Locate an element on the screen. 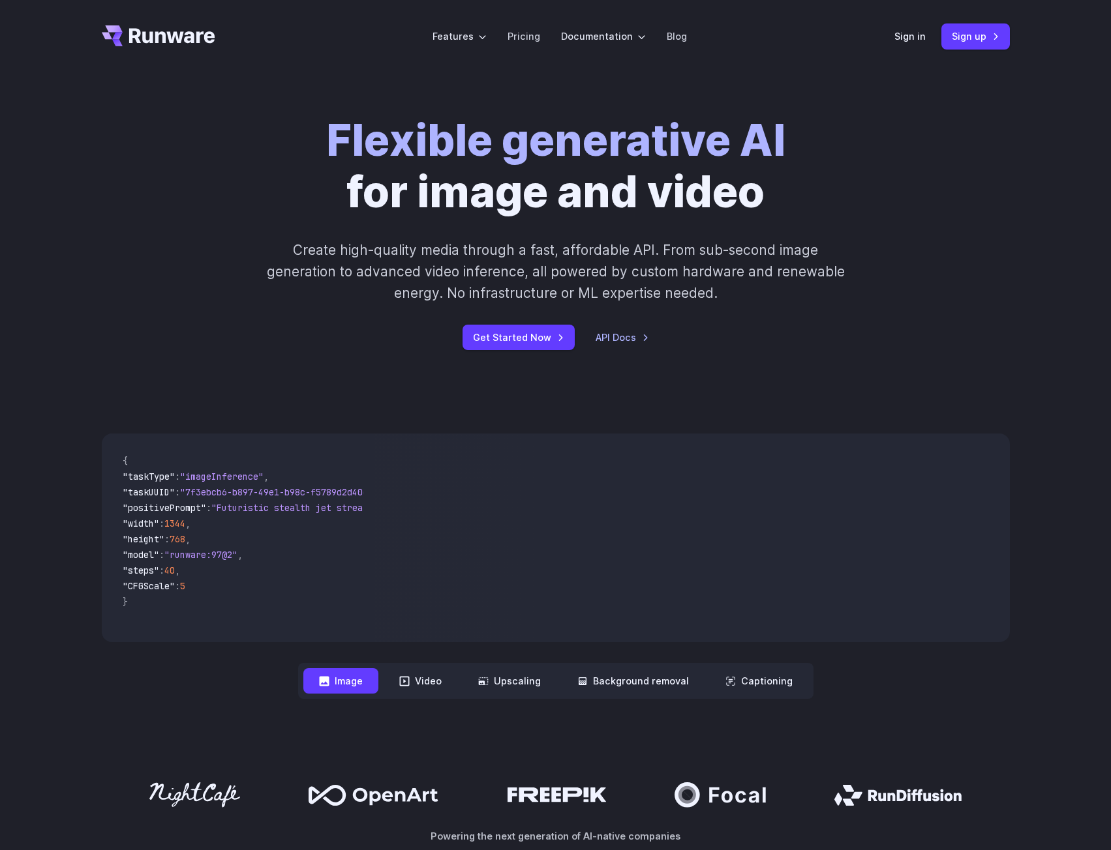 The width and height of the screenshot is (1111, 850). a: Go to / is located at coordinates (158, 36).